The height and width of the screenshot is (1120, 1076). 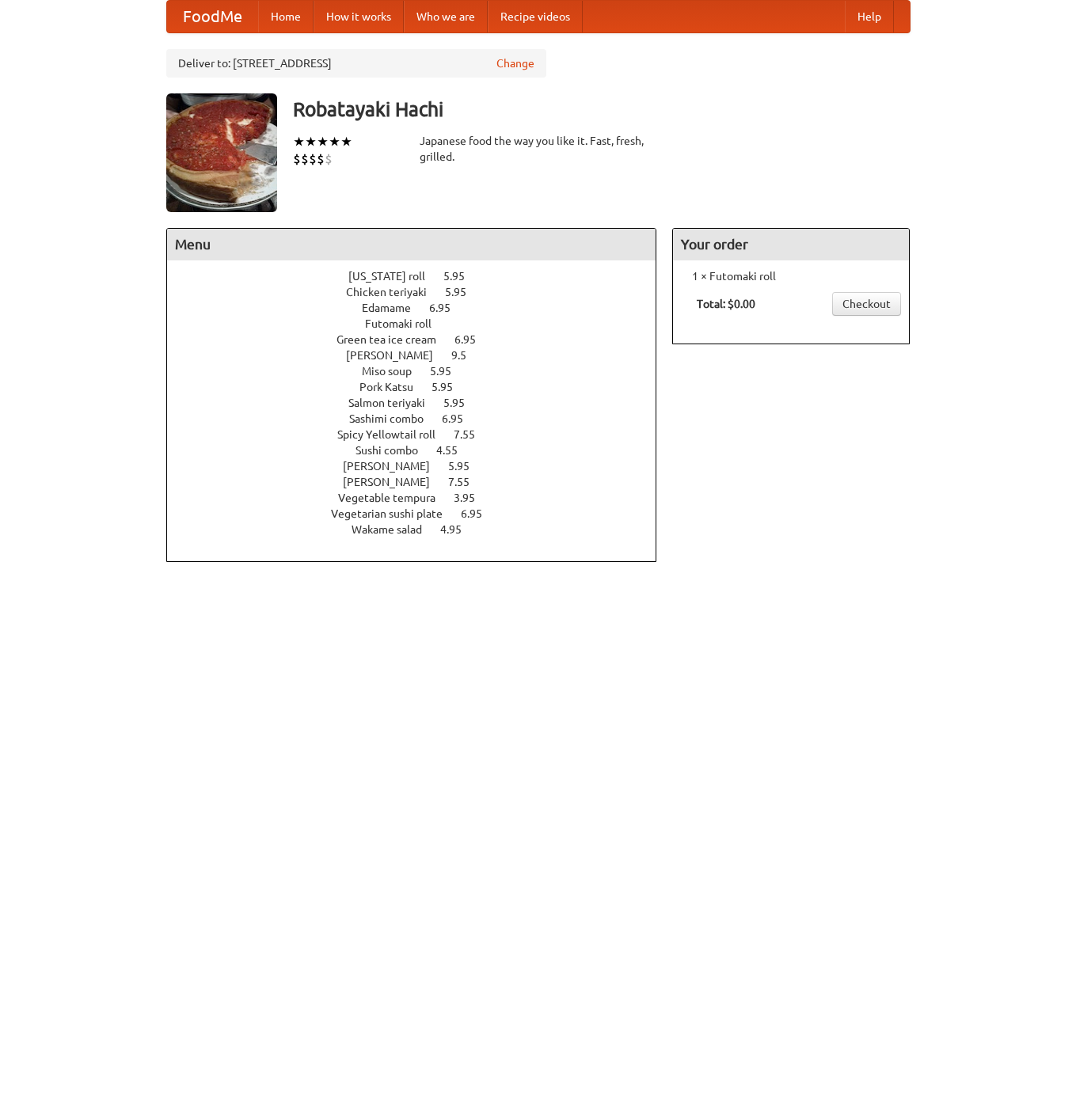 I want to click on h4: Menu, so click(x=412, y=245).